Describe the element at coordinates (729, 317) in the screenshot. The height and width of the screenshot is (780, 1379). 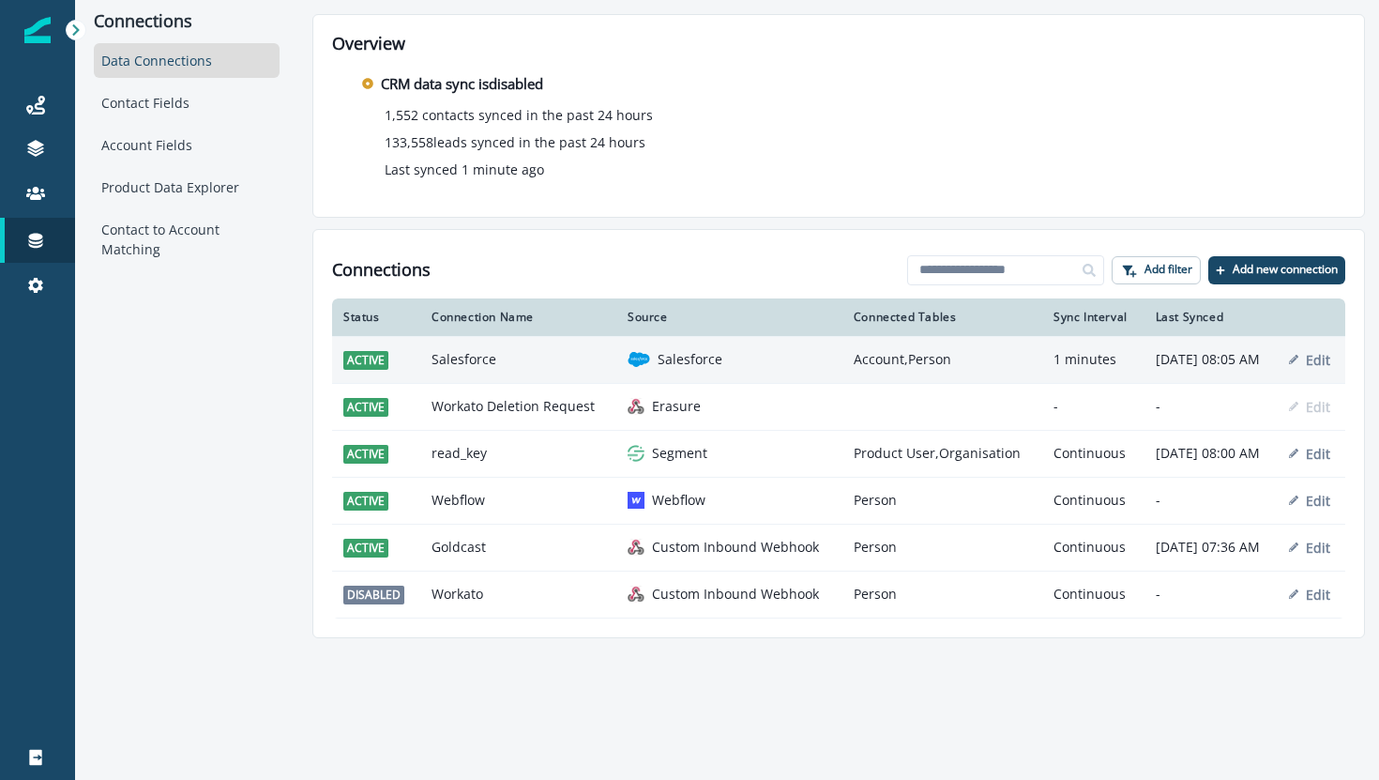
I see `div: Source` at that location.